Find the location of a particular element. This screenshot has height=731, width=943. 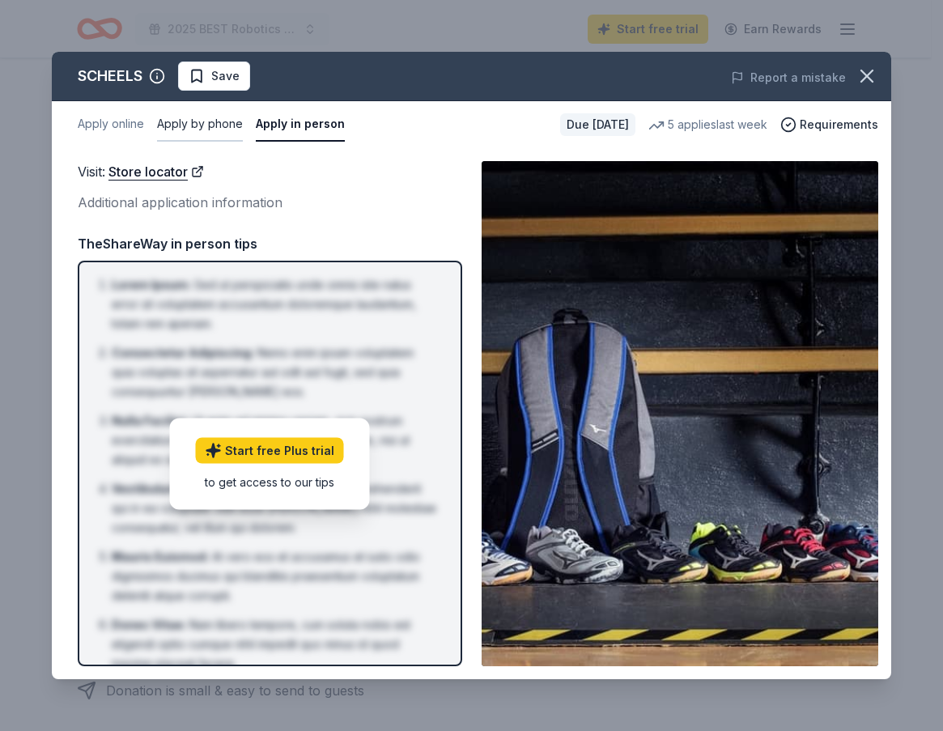

button: Report a mistake is located at coordinates (788, 78).